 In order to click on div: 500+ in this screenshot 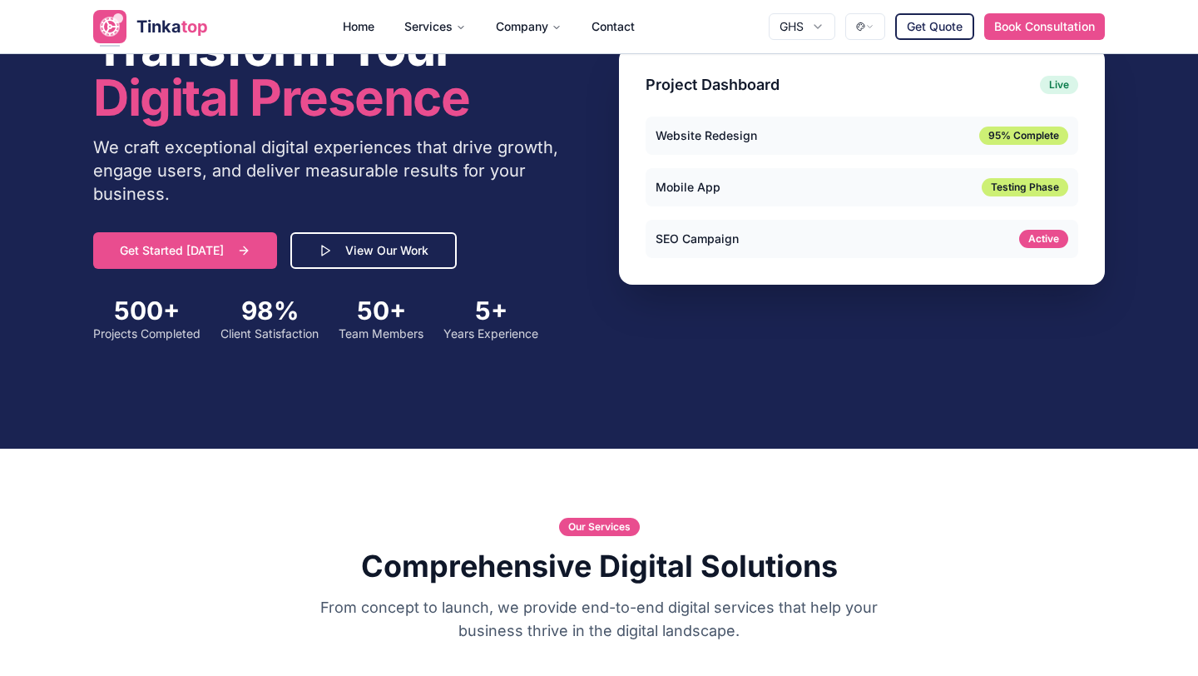, I will do `click(146, 310)`.